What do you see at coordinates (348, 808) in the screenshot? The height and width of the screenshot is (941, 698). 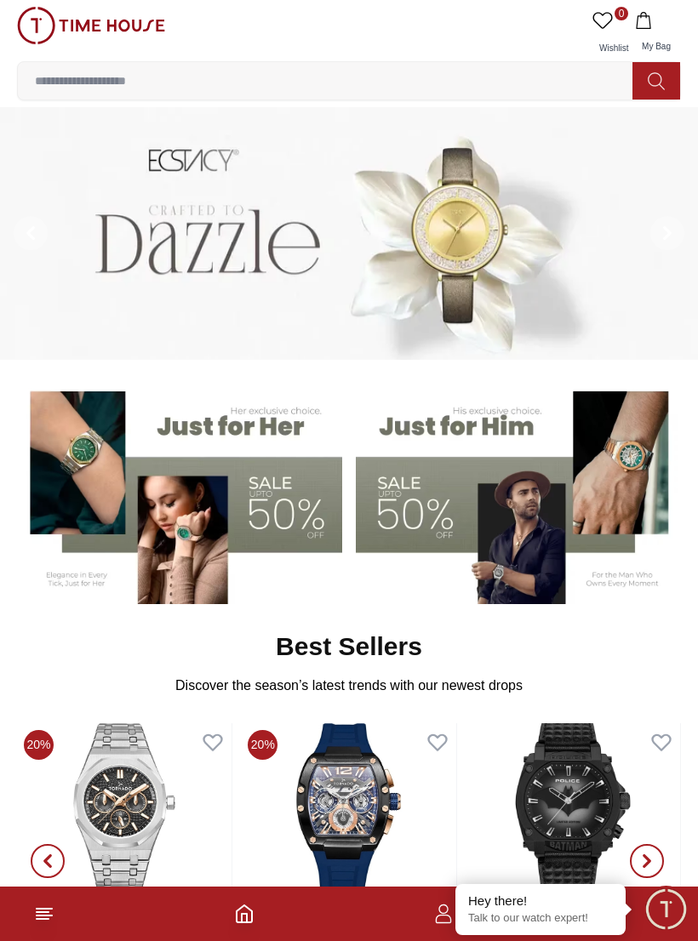 I see `a: Tornado Xenith Multifuction Men's Blue Dial Multi Function Watch - T23105-BSNNK` at bounding box center [348, 808].